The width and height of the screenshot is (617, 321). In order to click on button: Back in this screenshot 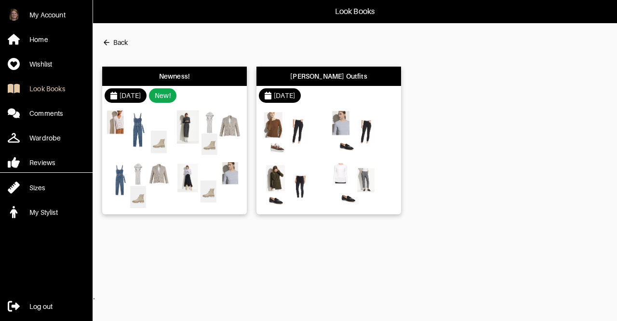, I will do `click(115, 42)`.